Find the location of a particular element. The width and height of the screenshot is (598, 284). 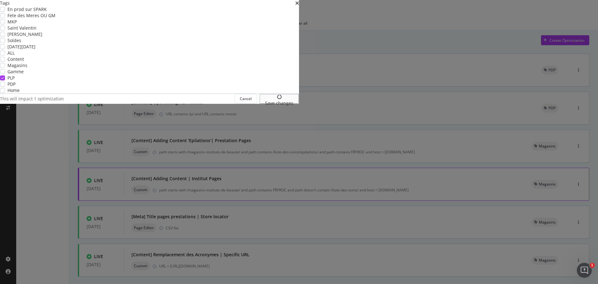

span: 1 is located at coordinates (592, 265).